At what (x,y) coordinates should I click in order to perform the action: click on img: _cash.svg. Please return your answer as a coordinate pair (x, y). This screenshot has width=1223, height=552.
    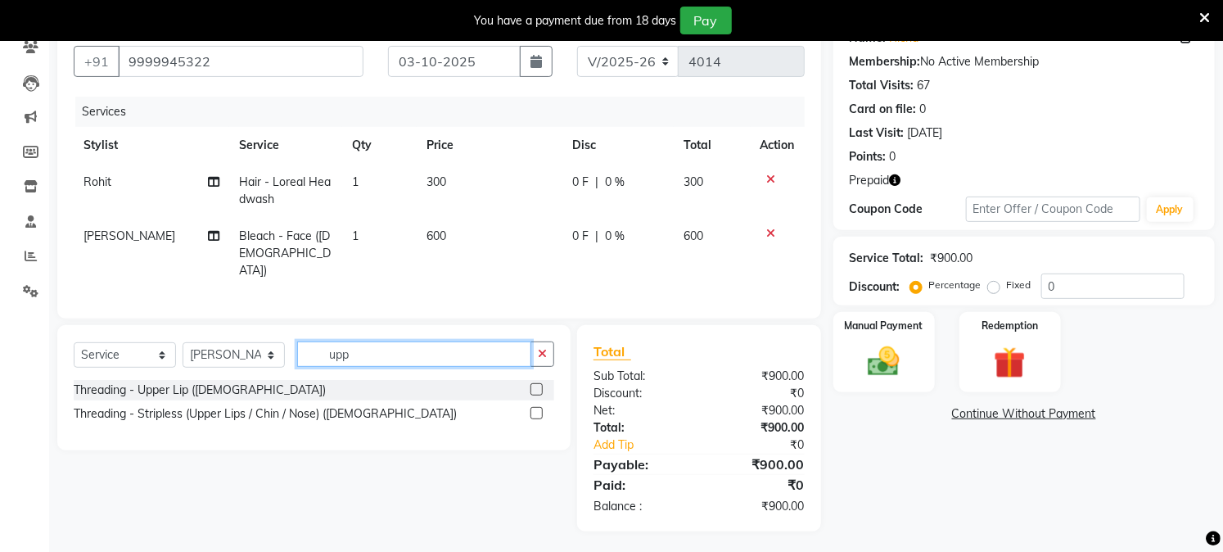
    Looking at the image, I should click on (883, 361).